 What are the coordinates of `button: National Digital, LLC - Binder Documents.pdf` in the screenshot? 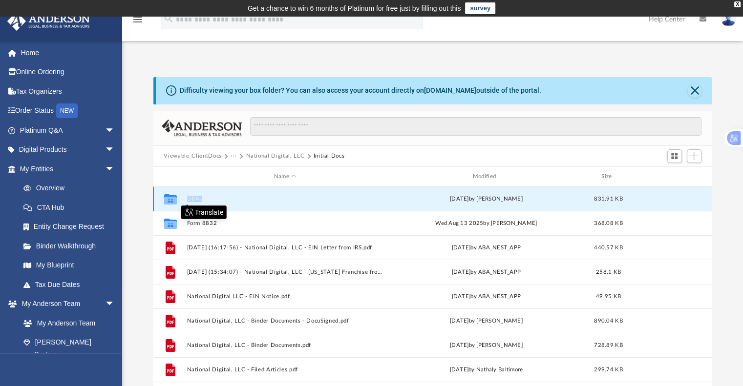 It's located at (285, 345).